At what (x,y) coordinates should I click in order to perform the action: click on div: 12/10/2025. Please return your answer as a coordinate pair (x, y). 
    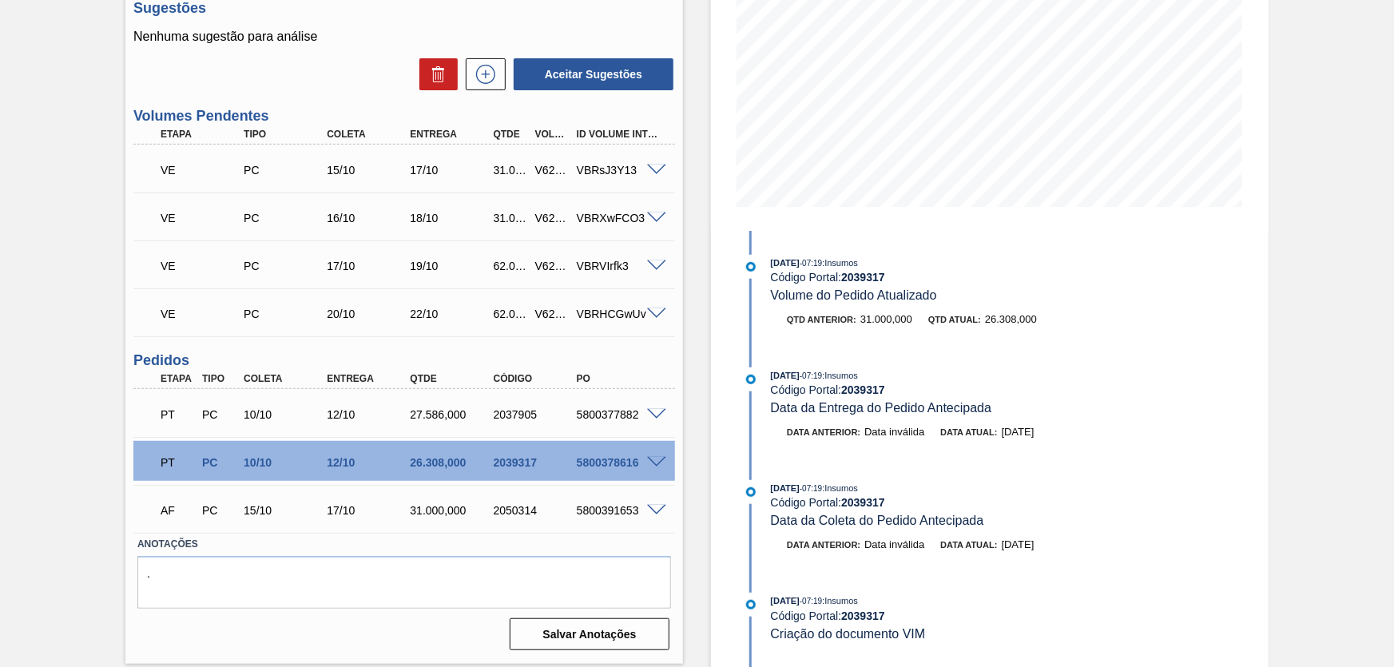
    Looking at the image, I should click on (369, 415).